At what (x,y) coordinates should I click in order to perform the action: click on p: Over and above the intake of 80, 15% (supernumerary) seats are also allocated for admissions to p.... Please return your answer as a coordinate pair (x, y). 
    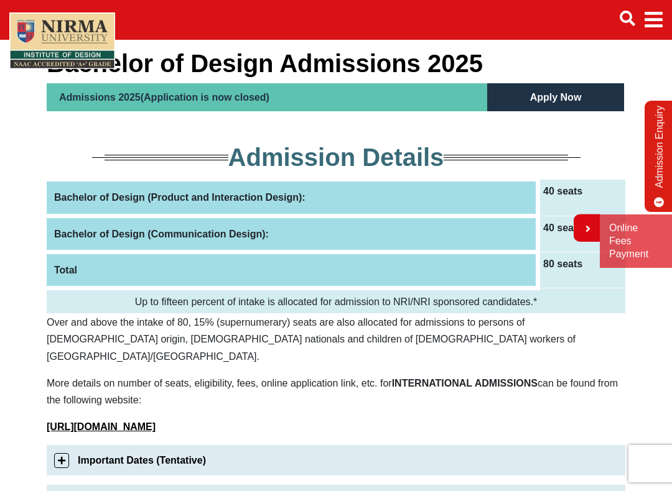
    Looking at the image, I should click on (336, 340).